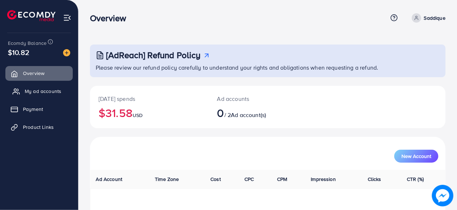 The height and width of the screenshot is (210, 457). What do you see at coordinates (435, 18) in the screenshot?
I see `p: Saddique` at bounding box center [435, 18].